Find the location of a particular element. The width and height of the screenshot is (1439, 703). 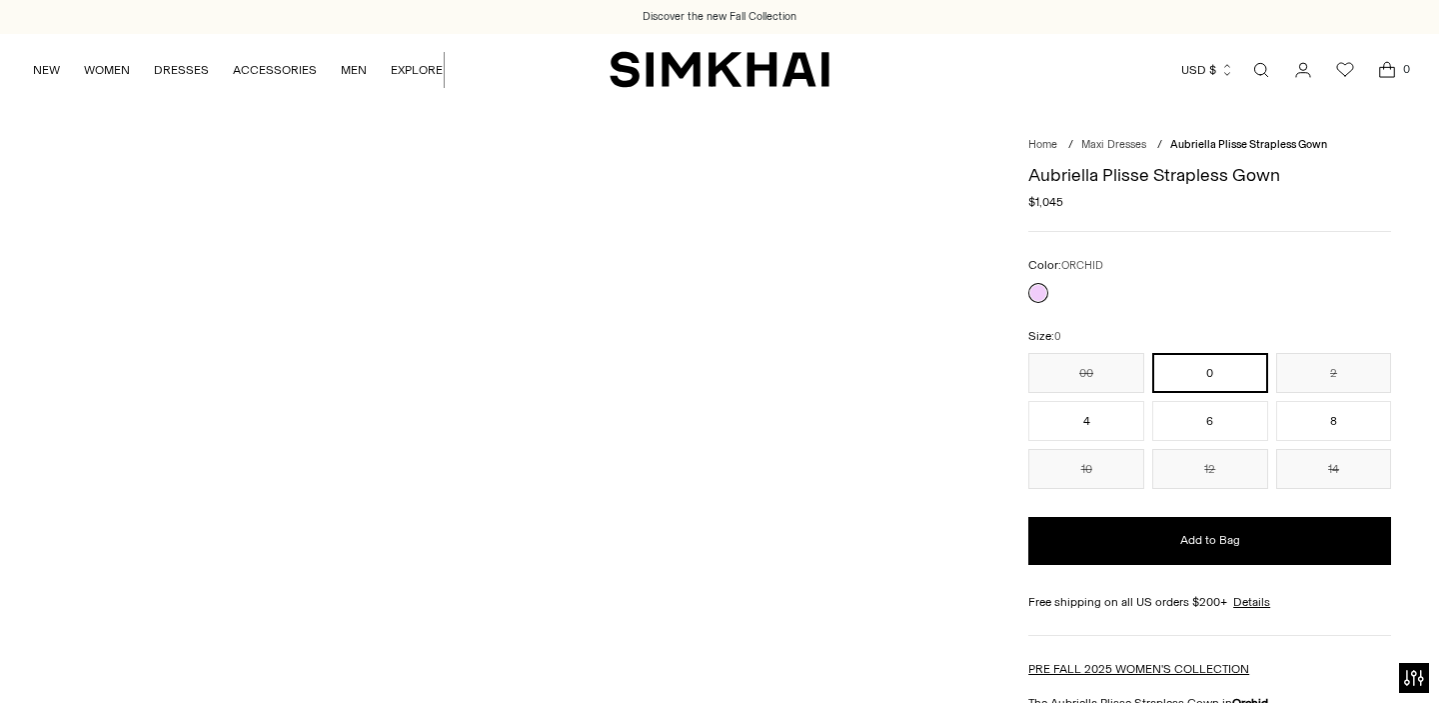

a: MEN is located at coordinates (354, 70).